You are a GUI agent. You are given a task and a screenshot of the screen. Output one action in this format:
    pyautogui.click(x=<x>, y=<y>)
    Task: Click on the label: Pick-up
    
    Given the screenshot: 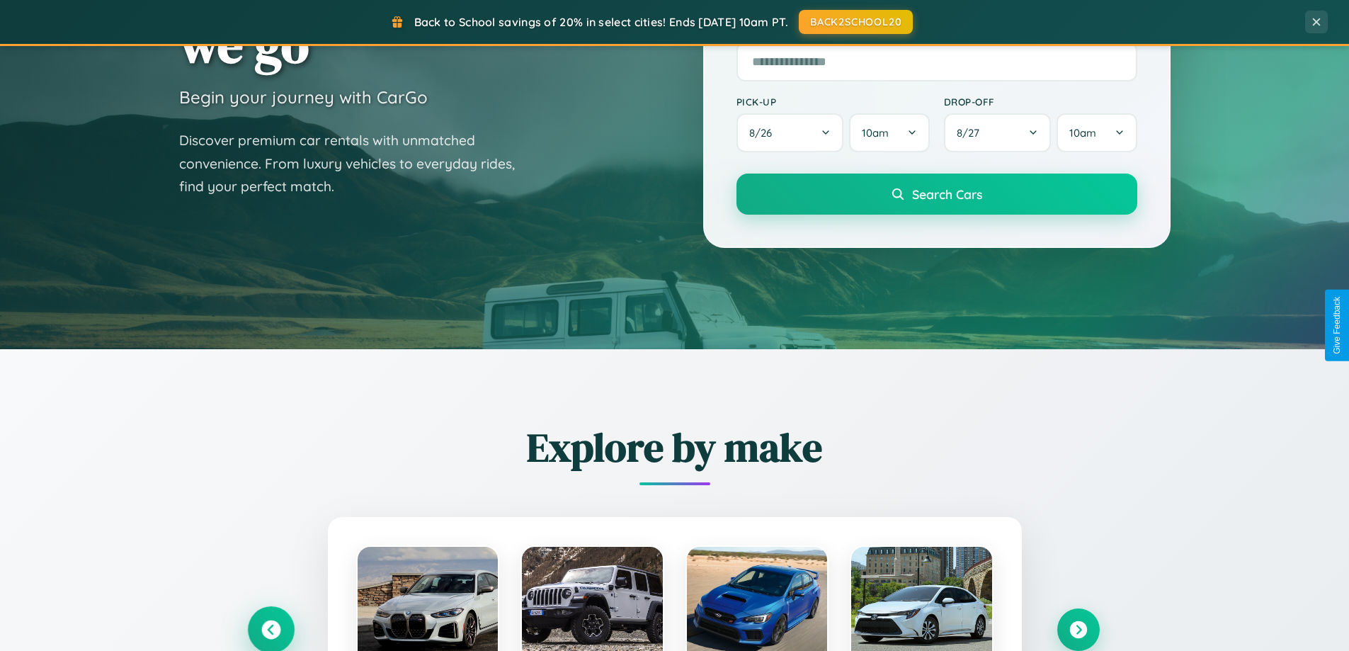 What is the action you would take?
    pyautogui.click(x=833, y=101)
    